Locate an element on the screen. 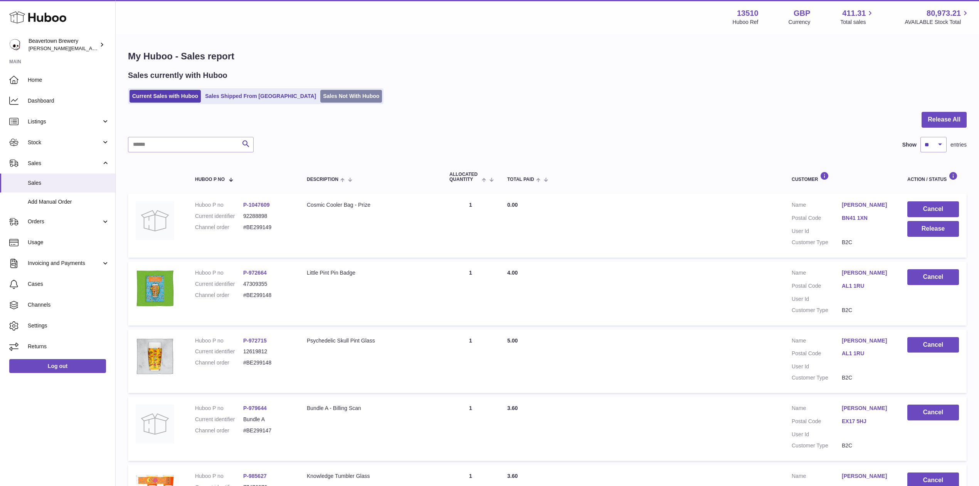 Image resolution: width=979 pixels, height=486 pixels. div: Knowledge Tumbler Glass is located at coordinates (371, 476).